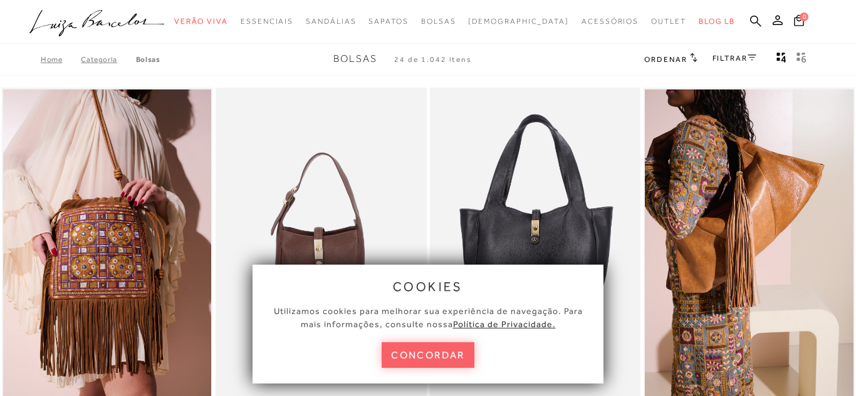  What do you see at coordinates (428, 287) in the screenshot?
I see `span: cookies` at bounding box center [428, 287].